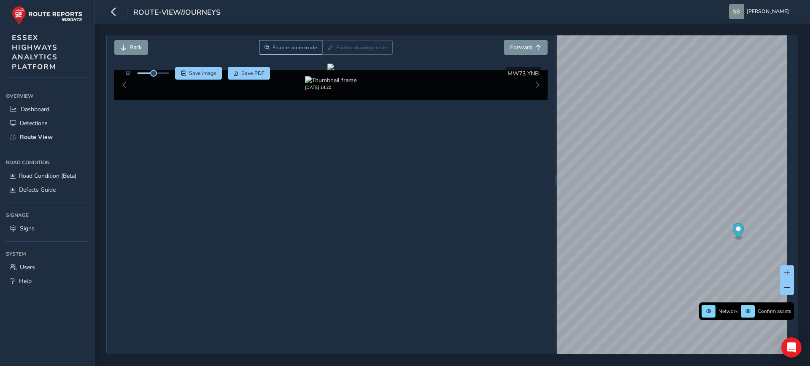  What do you see at coordinates (295, 48) in the screenshot?
I see `span: Enable zoom mode` at bounding box center [295, 48].